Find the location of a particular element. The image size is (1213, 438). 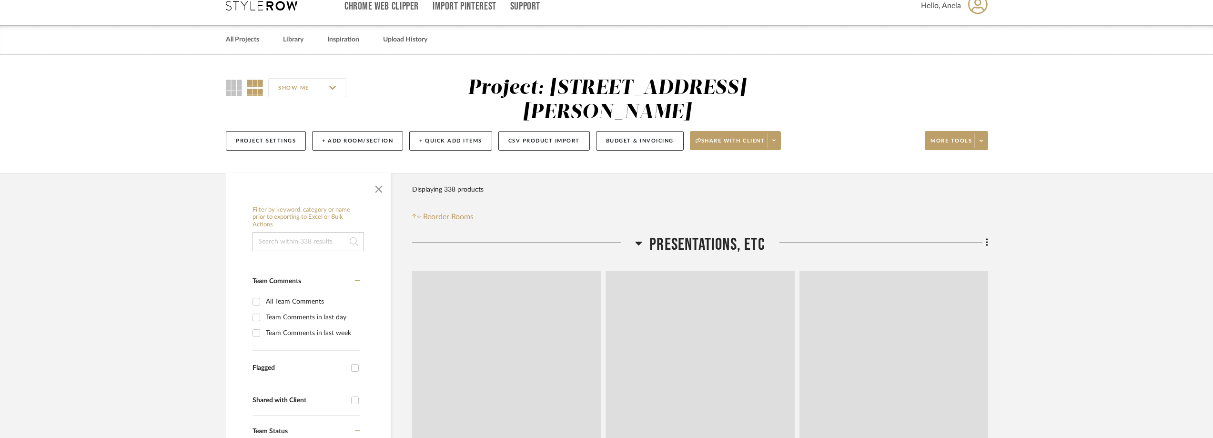

h6: Filter by keyword, category or name prior to exporting to Excel or Bulk Actions is located at coordinates (308, 217).